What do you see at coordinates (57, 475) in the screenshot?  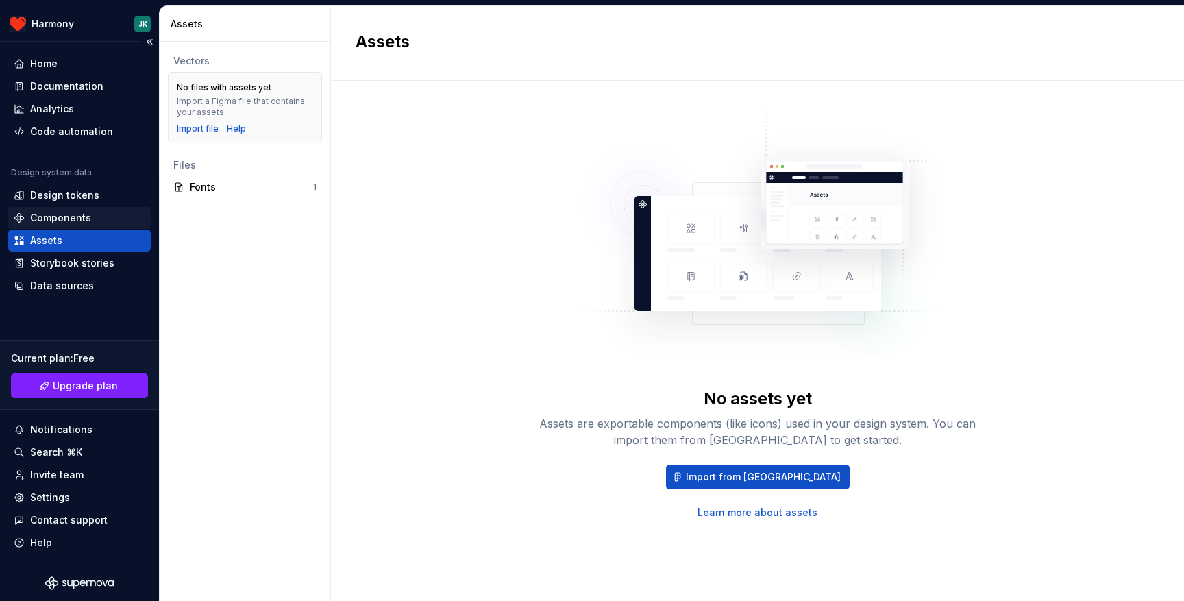 I see `div: Invite team` at bounding box center [57, 475].